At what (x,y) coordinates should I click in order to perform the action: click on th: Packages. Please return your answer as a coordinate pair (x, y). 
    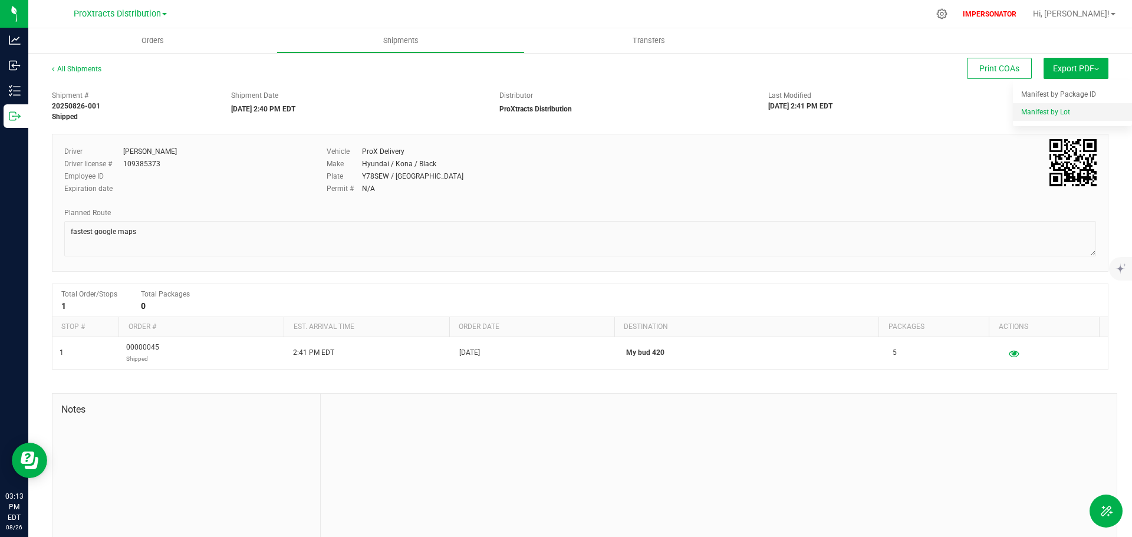
    Looking at the image, I should click on (934, 327).